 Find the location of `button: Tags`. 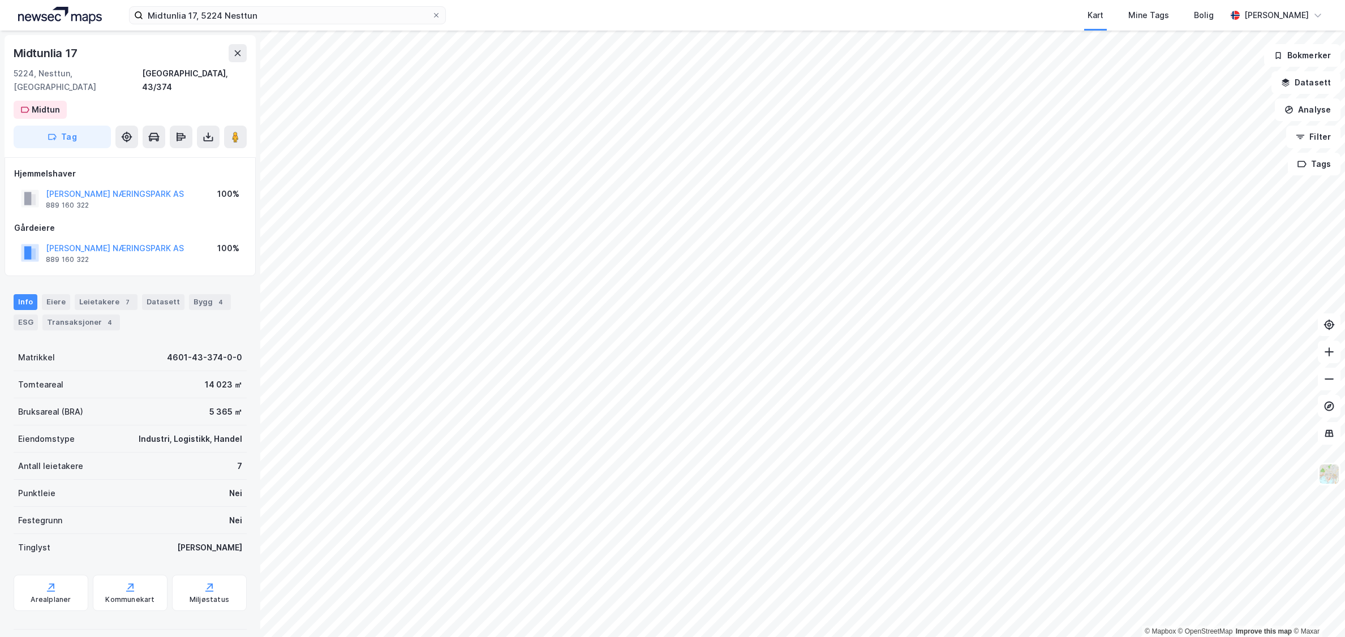

button: Tags is located at coordinates (1314, 164).